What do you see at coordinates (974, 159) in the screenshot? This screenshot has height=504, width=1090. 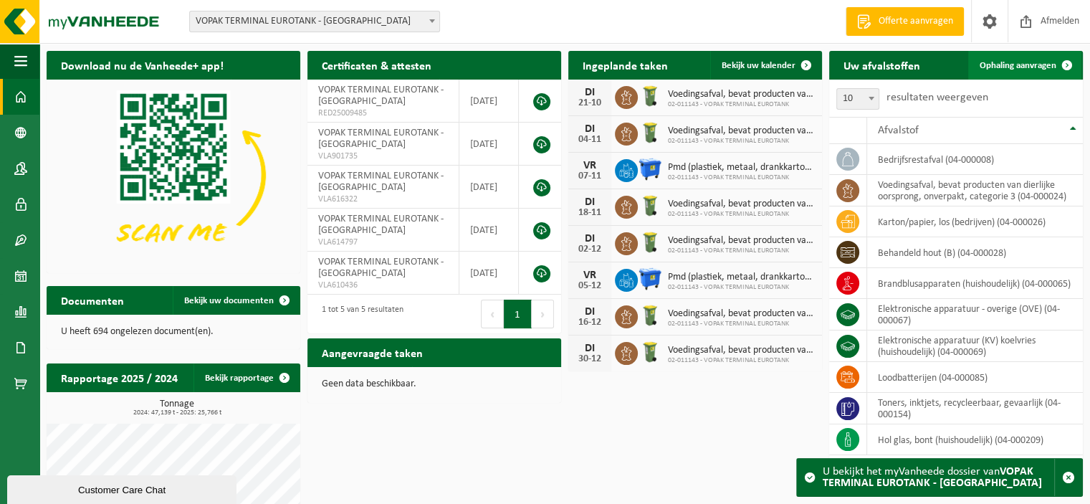 I see `td: bedrijfsrestafval (04-000008)` at bounding box center [974, 159].